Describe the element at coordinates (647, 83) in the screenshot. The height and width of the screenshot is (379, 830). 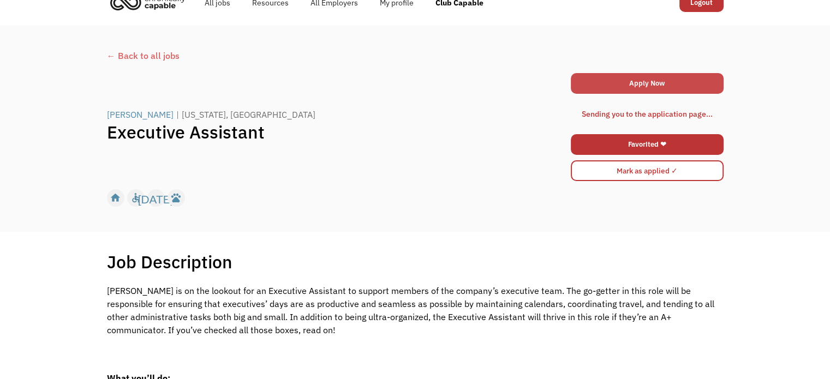
I see `a: Apply Now` at that location.